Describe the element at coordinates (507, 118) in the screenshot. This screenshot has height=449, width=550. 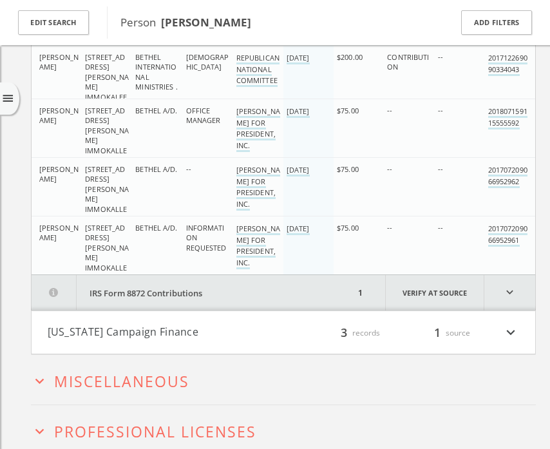
I see `a: 201807159115555592` at that location.